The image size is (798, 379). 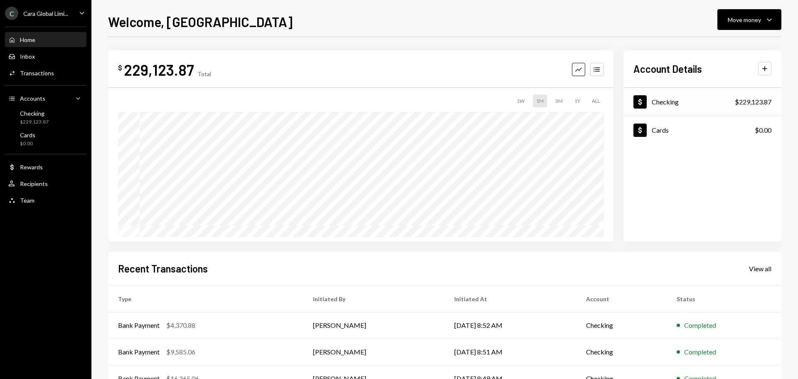 I want to click on div: ALL, so click(x=596, y=101).